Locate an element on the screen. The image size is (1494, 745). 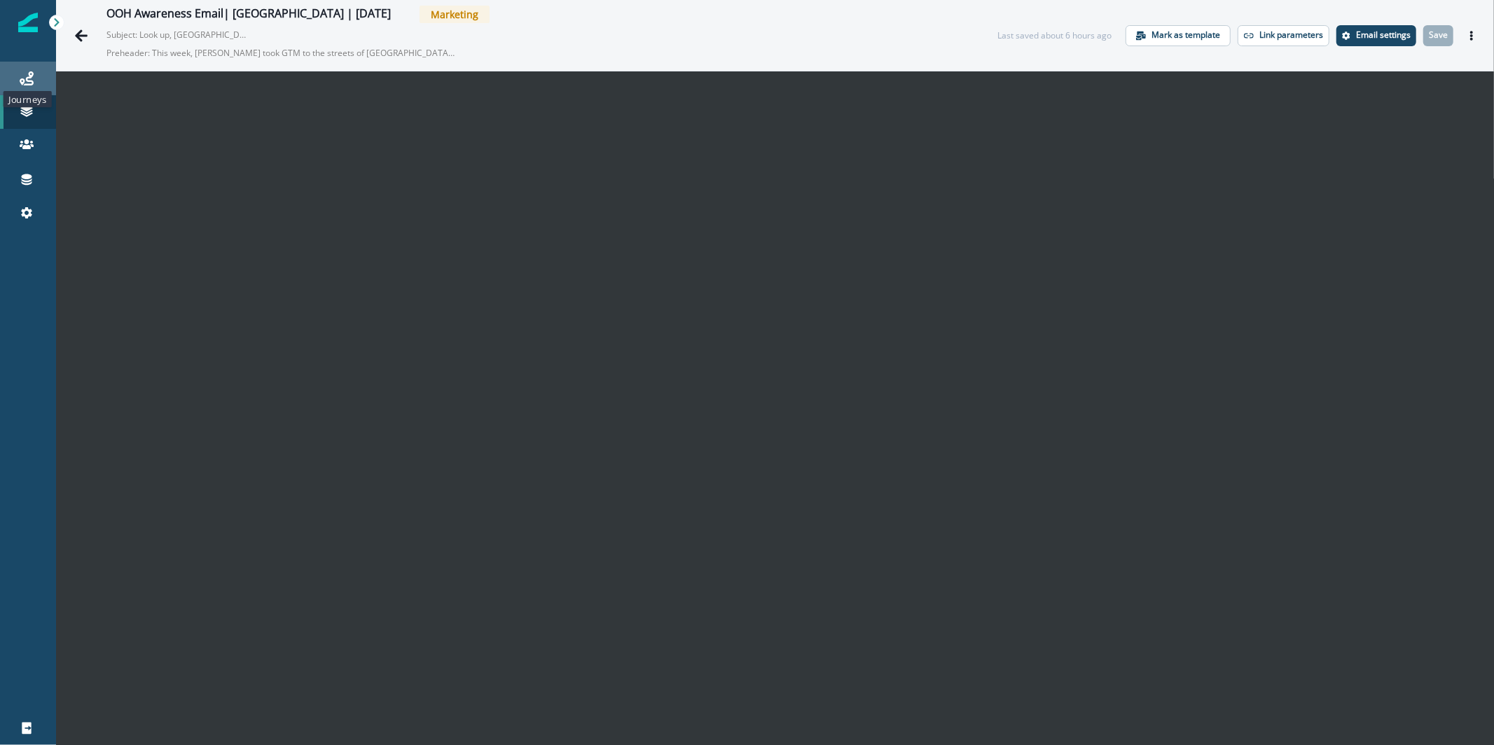
img: Inflection is located at coordinates (28, 22).